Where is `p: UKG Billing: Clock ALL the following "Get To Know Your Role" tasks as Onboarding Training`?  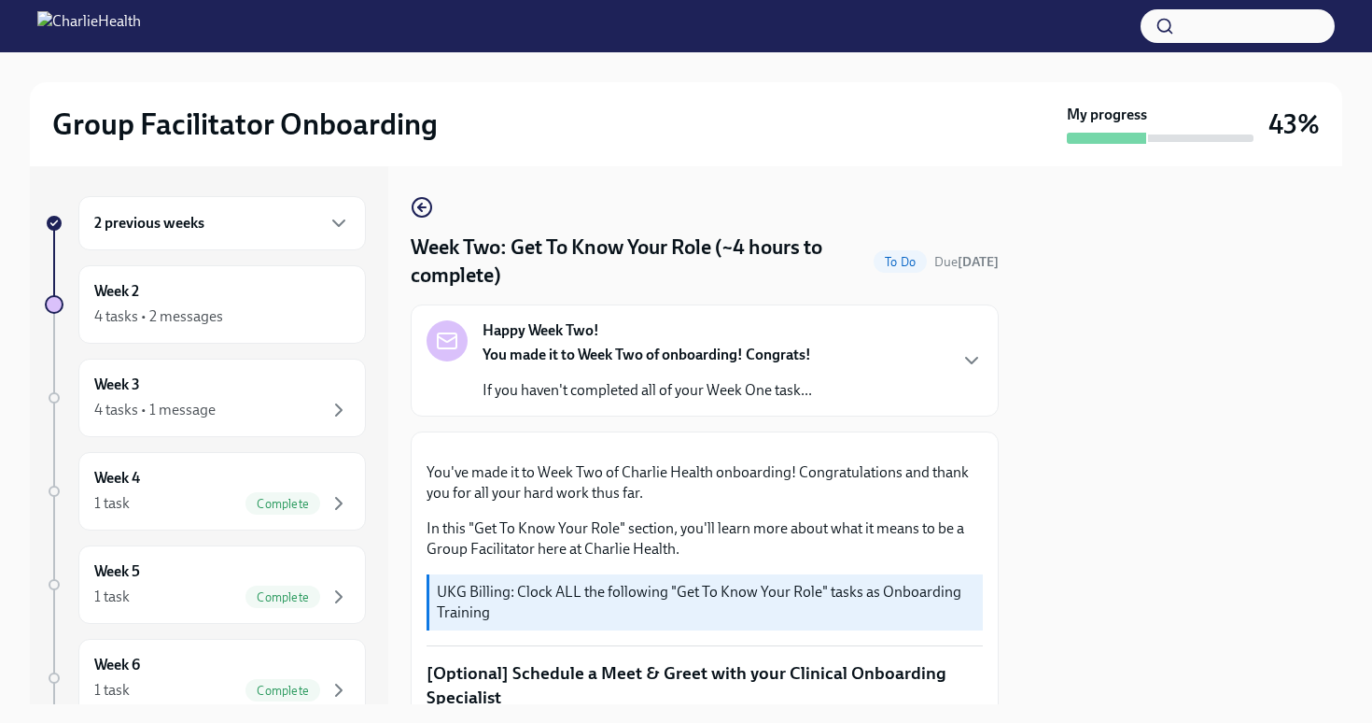 p: UKG Billing: Clock ALL the following "Get To Know Your Role" tasks as Onboarding Training is located at coordinates (706, 602).